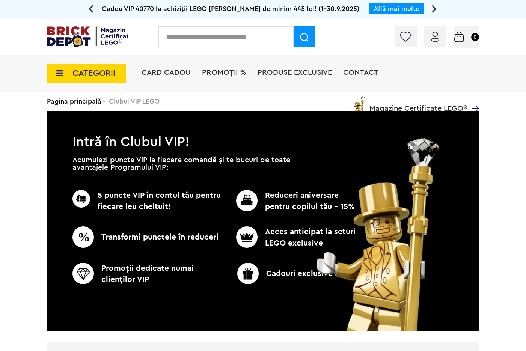 The height and width of the screenshot is (351, 526). Describe the element at coordinates (295, 72) in the screenshot. I see `a: Produse exclusive` at that location.